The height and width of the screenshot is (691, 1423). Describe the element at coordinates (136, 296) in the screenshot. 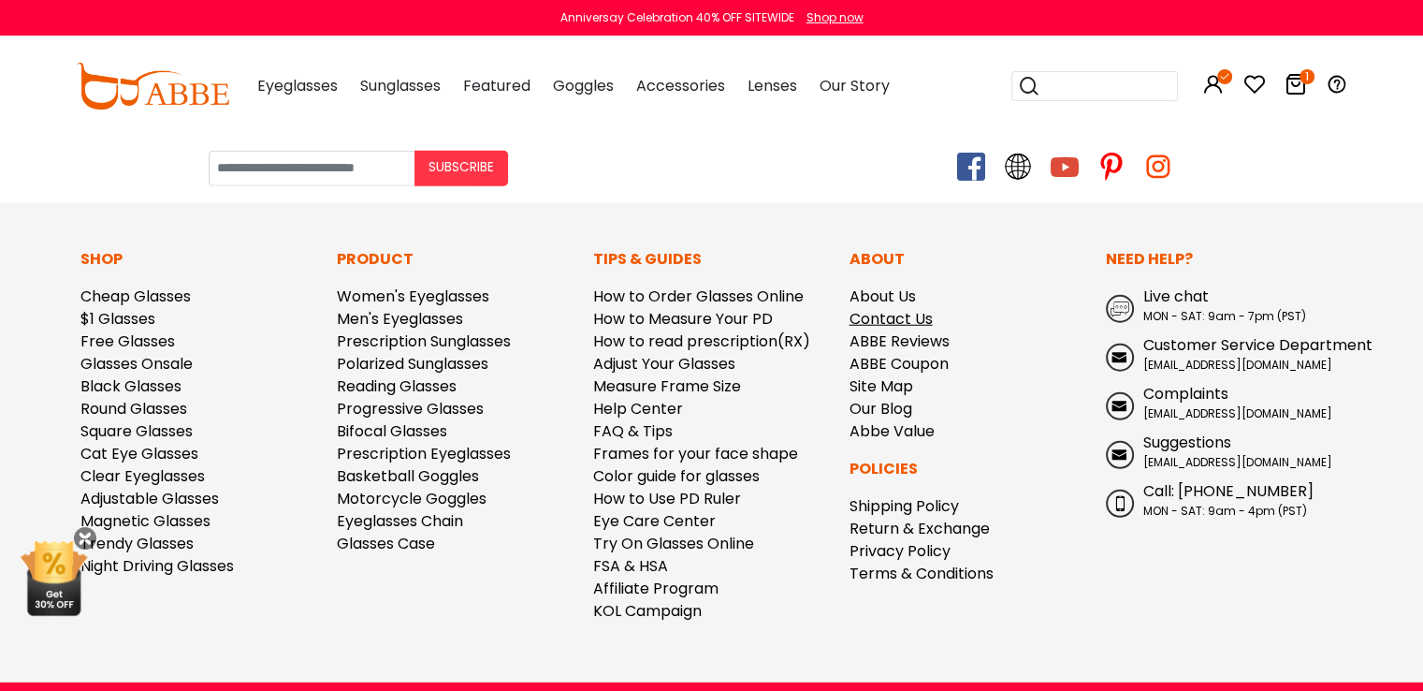

I see `a: Cheap Glasses` at that location.